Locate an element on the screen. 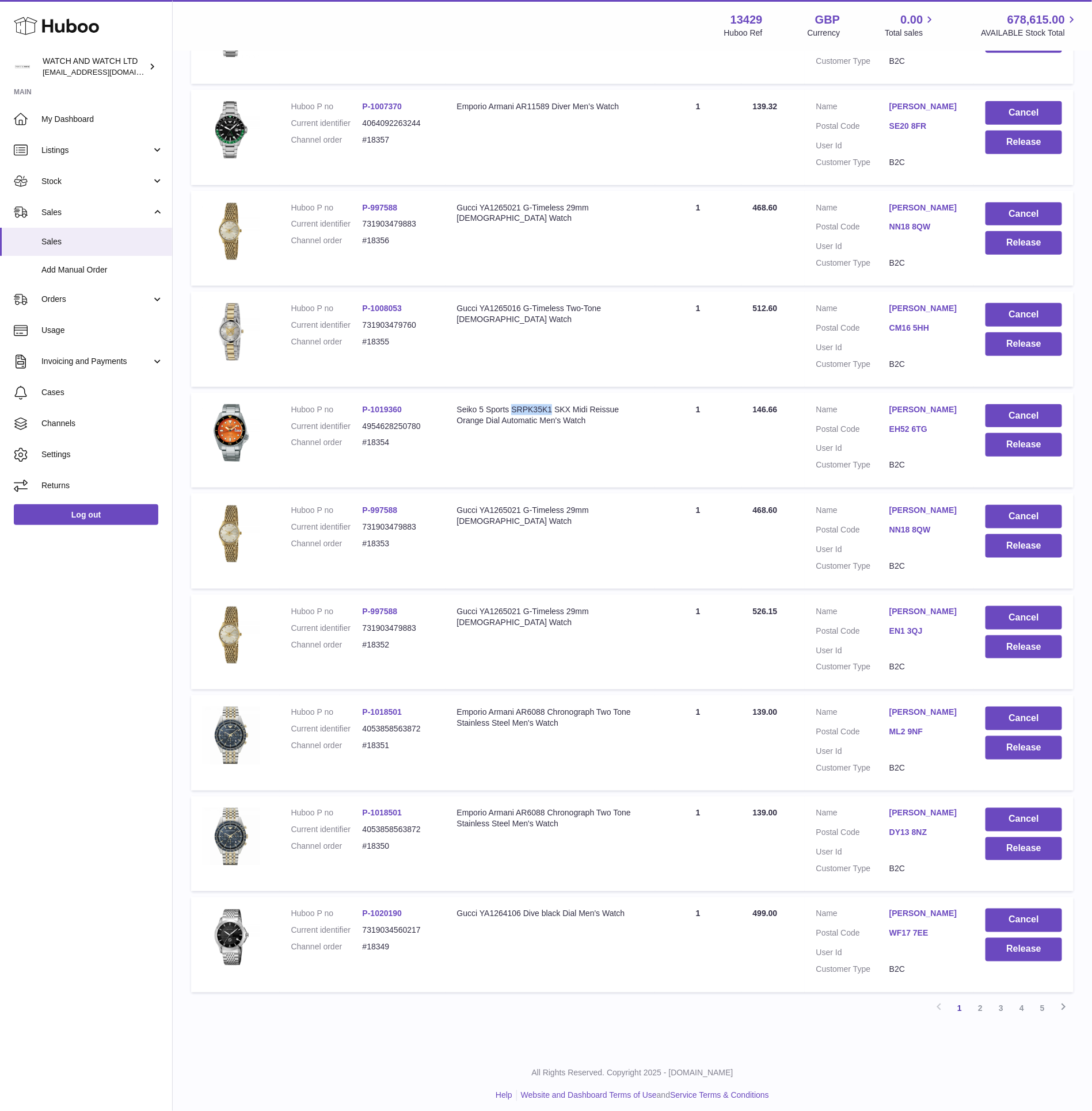  span: 139.32 is located at coordinates (765, 106).